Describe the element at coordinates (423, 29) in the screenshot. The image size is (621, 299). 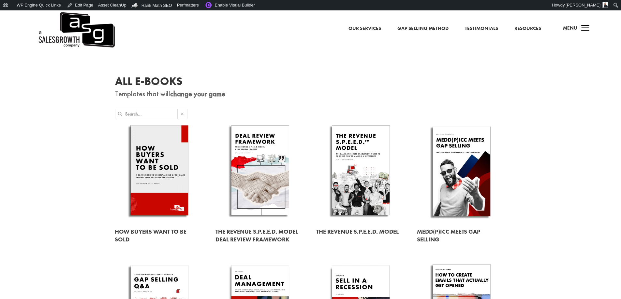
I see `a: Gap Selling Method` at that location.